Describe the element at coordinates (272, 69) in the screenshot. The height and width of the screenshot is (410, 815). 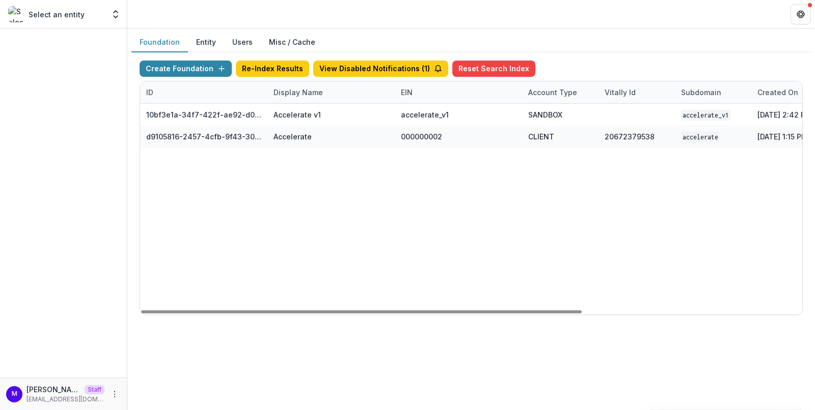
I see `button: Re-Index Results` at that location.